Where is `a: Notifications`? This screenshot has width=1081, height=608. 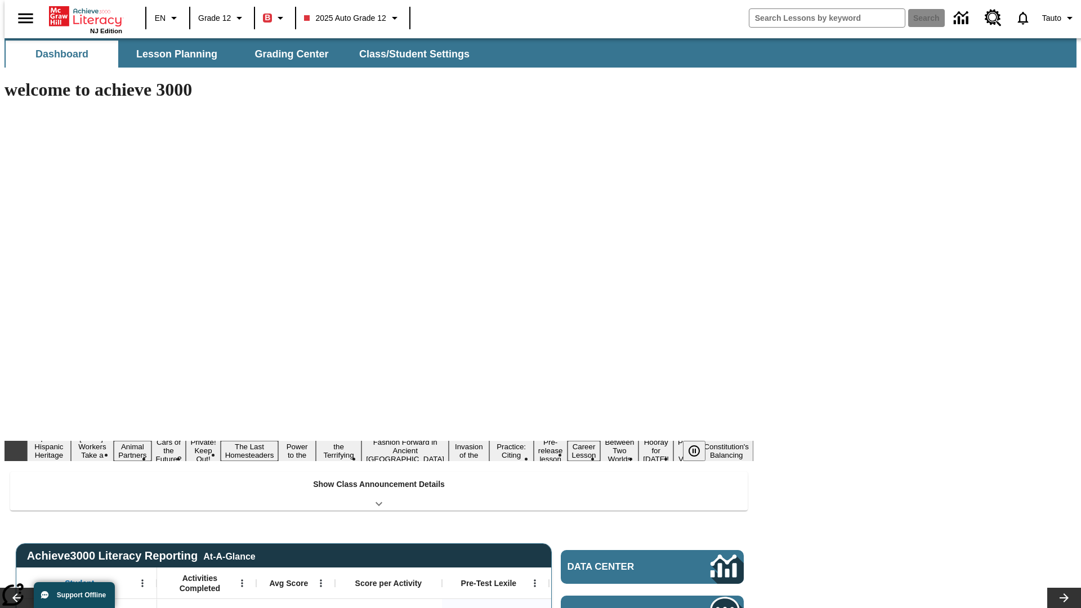 a: Notifications is located at coordinates (1023, 18).